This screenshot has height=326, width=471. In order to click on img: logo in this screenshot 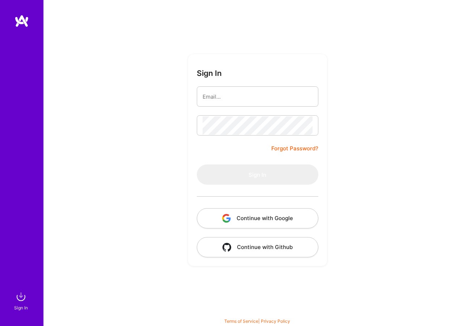, I will do `click(22, 21)`.